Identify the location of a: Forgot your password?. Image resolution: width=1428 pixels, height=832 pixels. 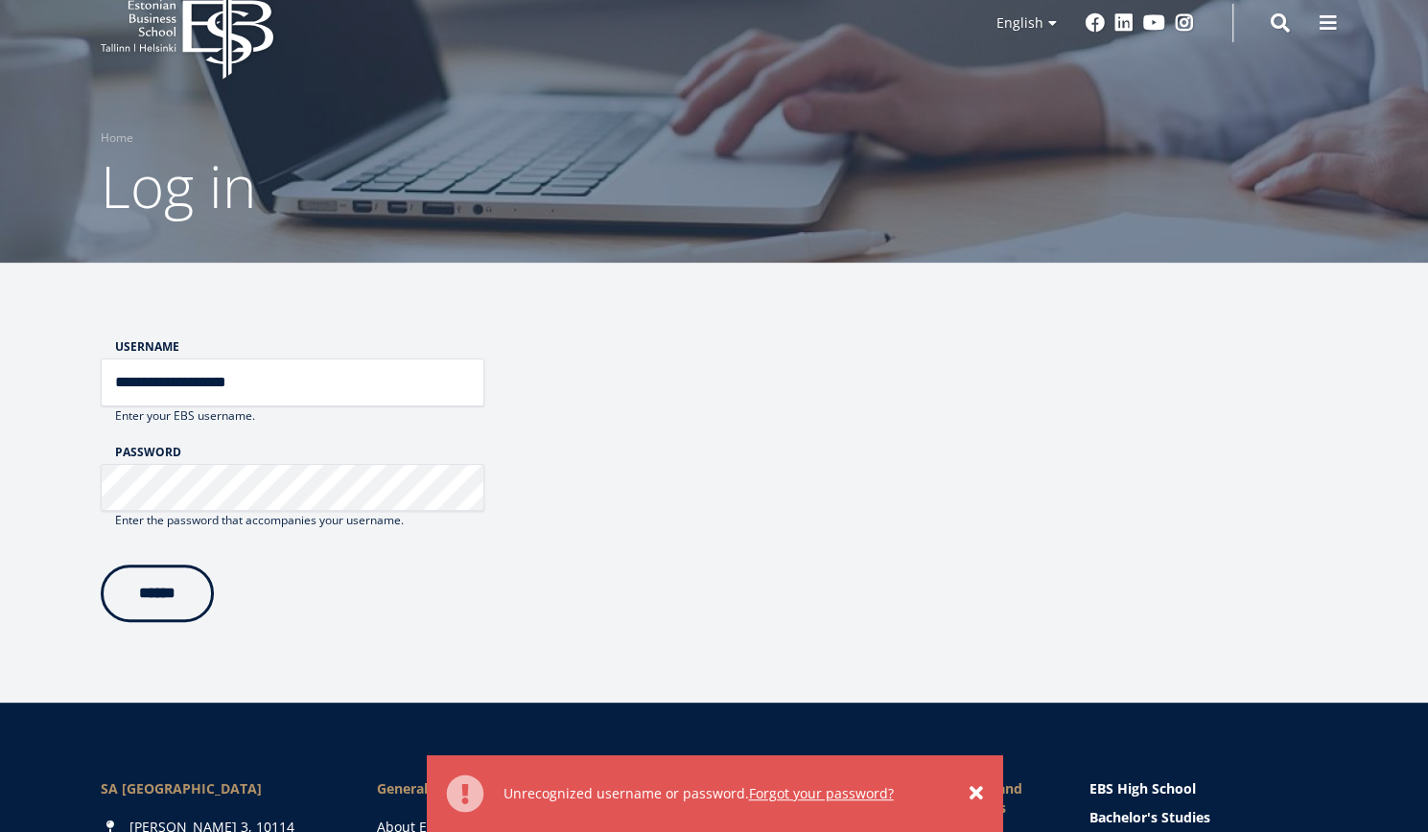
(821, 794).